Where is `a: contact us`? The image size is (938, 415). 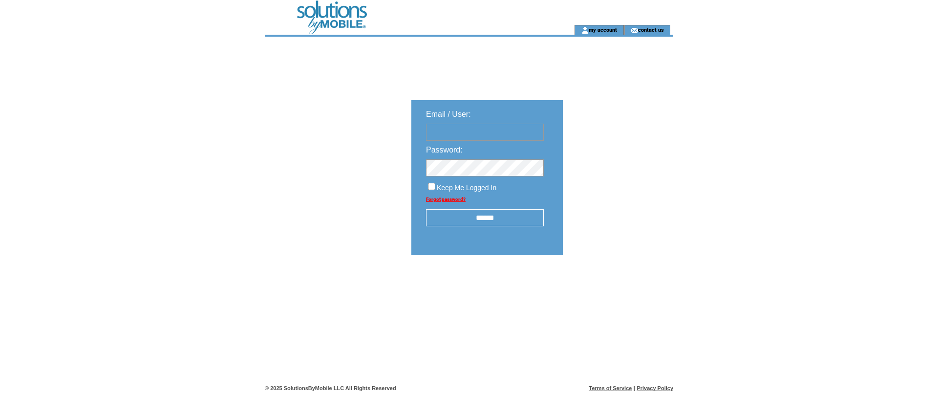
a: contact us is located at coordinates (651, 29).